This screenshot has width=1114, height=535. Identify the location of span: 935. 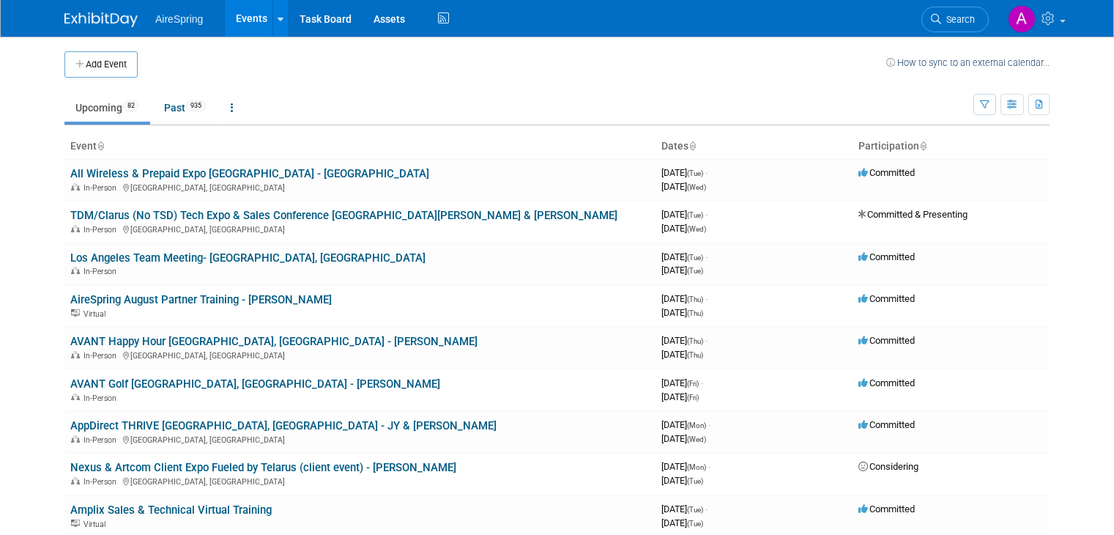
(196, 105).